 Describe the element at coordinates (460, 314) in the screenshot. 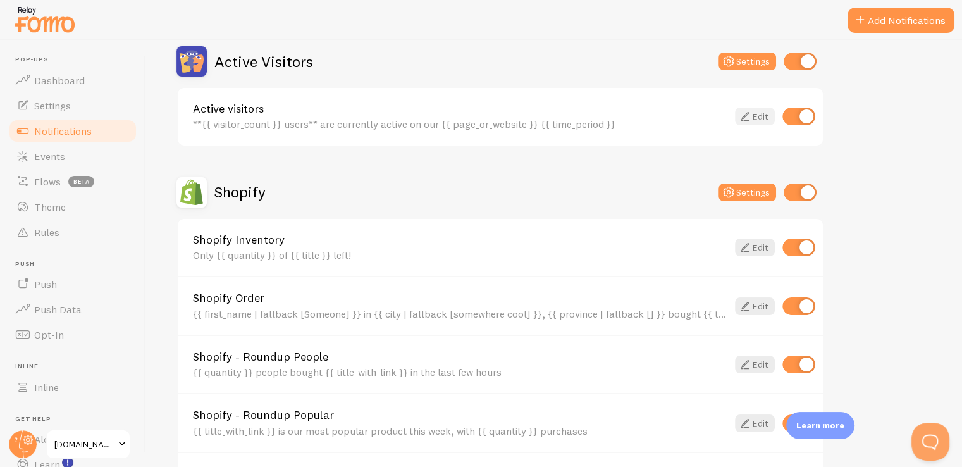

I see `div: {{ first_name | fallback [Someone] }} in {{ city | fallback [somewhere cool] }}, {{ province | fa...` at that location.